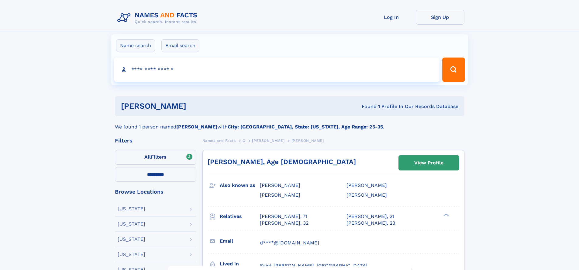 The height and width of the screenshot is (270, 579). Describe the element at coordinates (290, 123) in the screenshot. I see `div: We found 1 person named with .` at that location.